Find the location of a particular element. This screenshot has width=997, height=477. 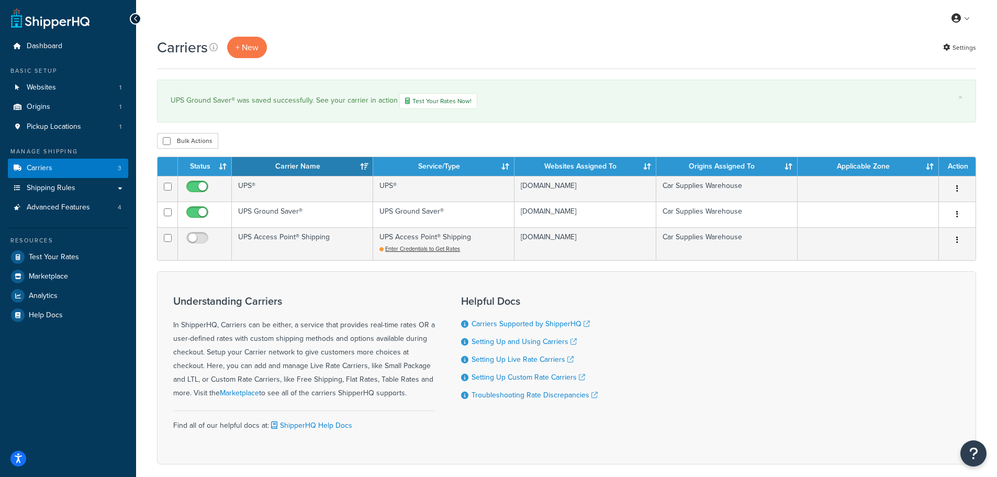

li: Carriers is located at coordinates (68, 168).